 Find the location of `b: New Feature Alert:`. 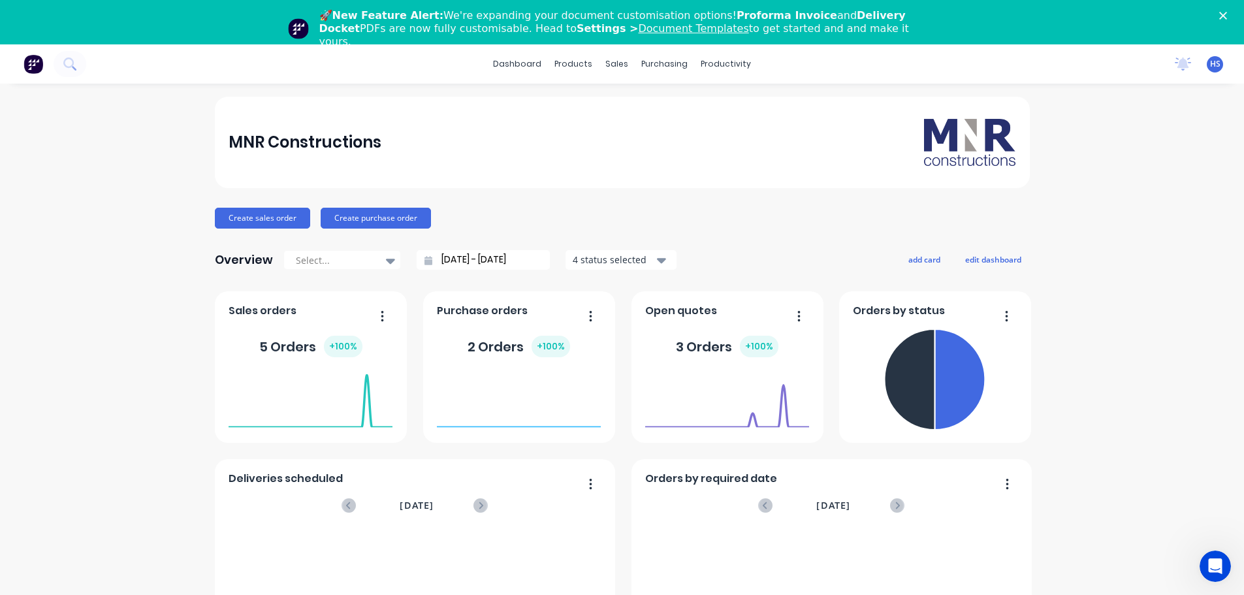

b: New Feature Alert: is located at coordinates (388, 15).